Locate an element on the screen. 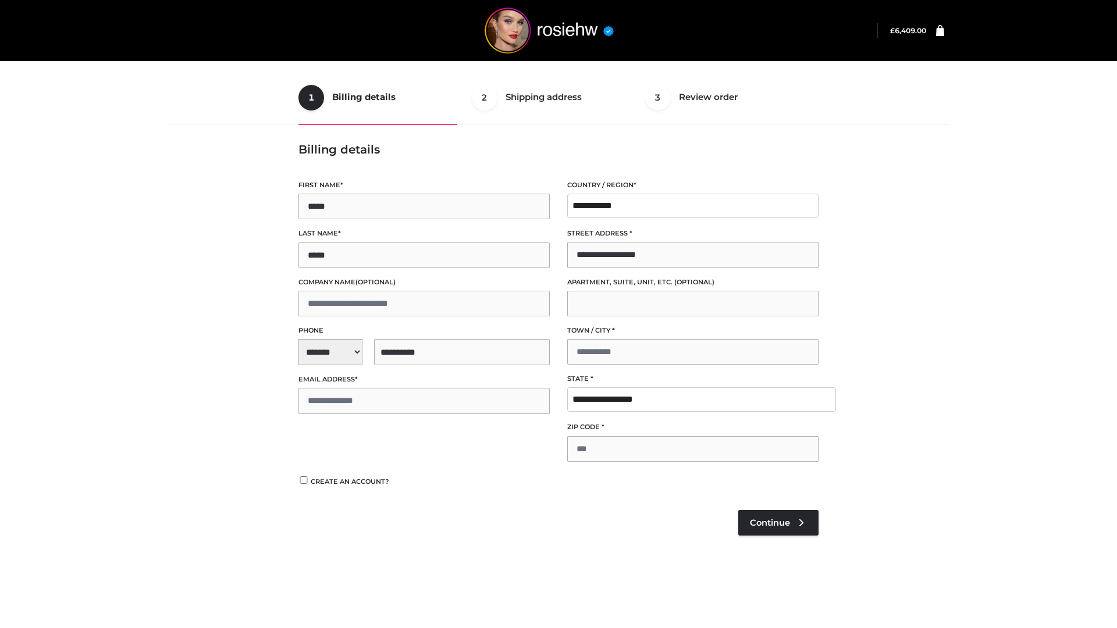 The image size is (1117, 628). label: Email address is located at coordinates (424, 379).